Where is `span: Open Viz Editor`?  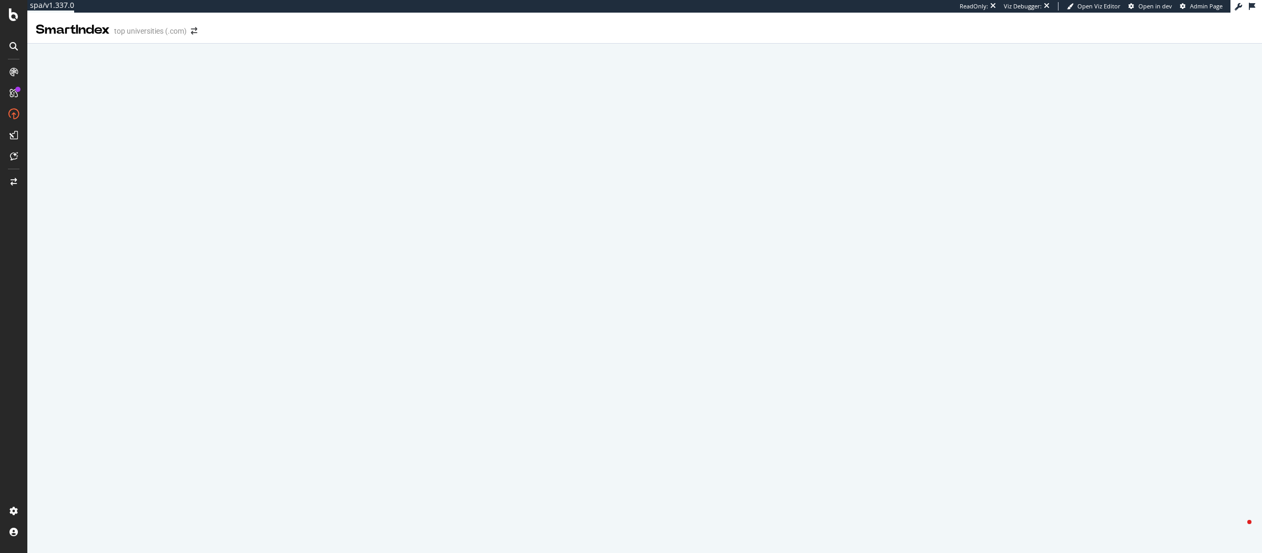
span: Open Viz Editor is located at coordinates (1099, 6).